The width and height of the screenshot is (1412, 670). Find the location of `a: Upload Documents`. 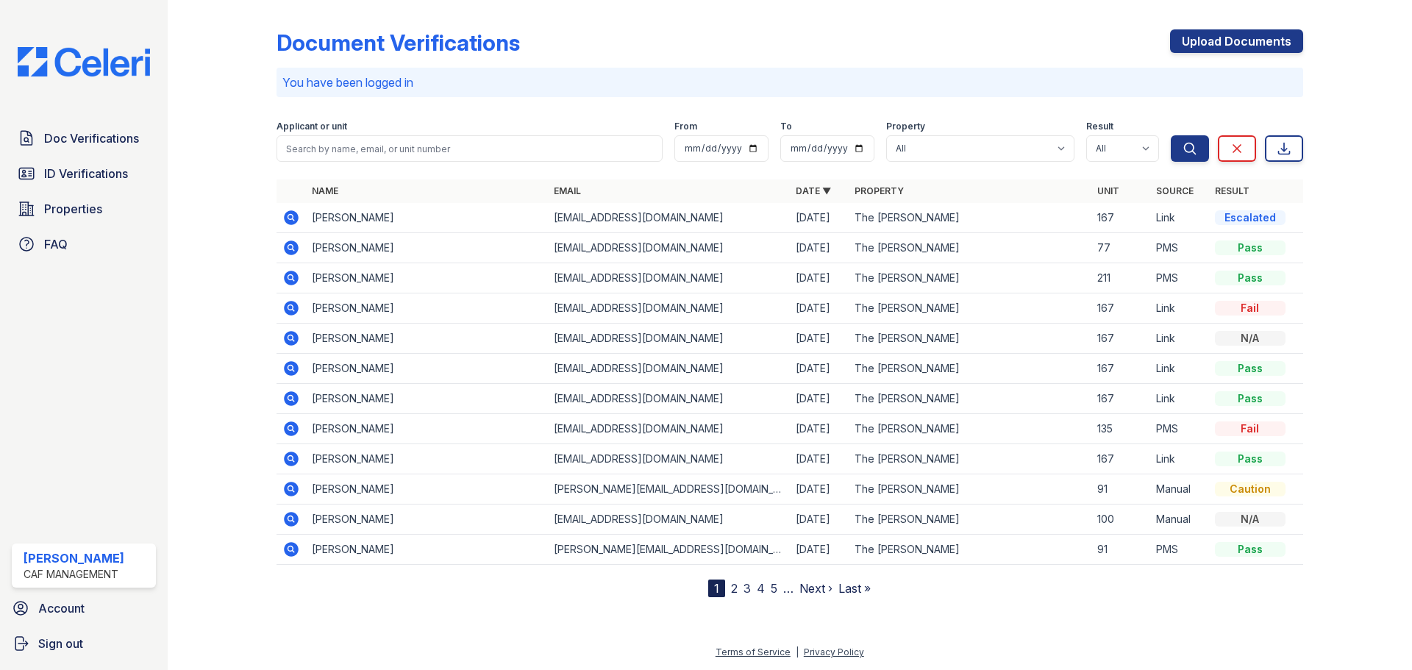

a: Upload Documents is located at coordinates (1236, 41).